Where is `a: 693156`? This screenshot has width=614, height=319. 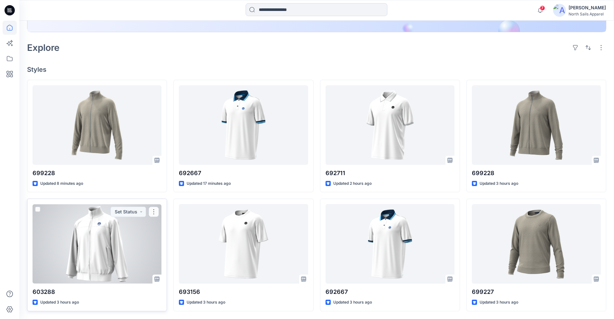
a: 693156 is located at coordinates (243, 244).